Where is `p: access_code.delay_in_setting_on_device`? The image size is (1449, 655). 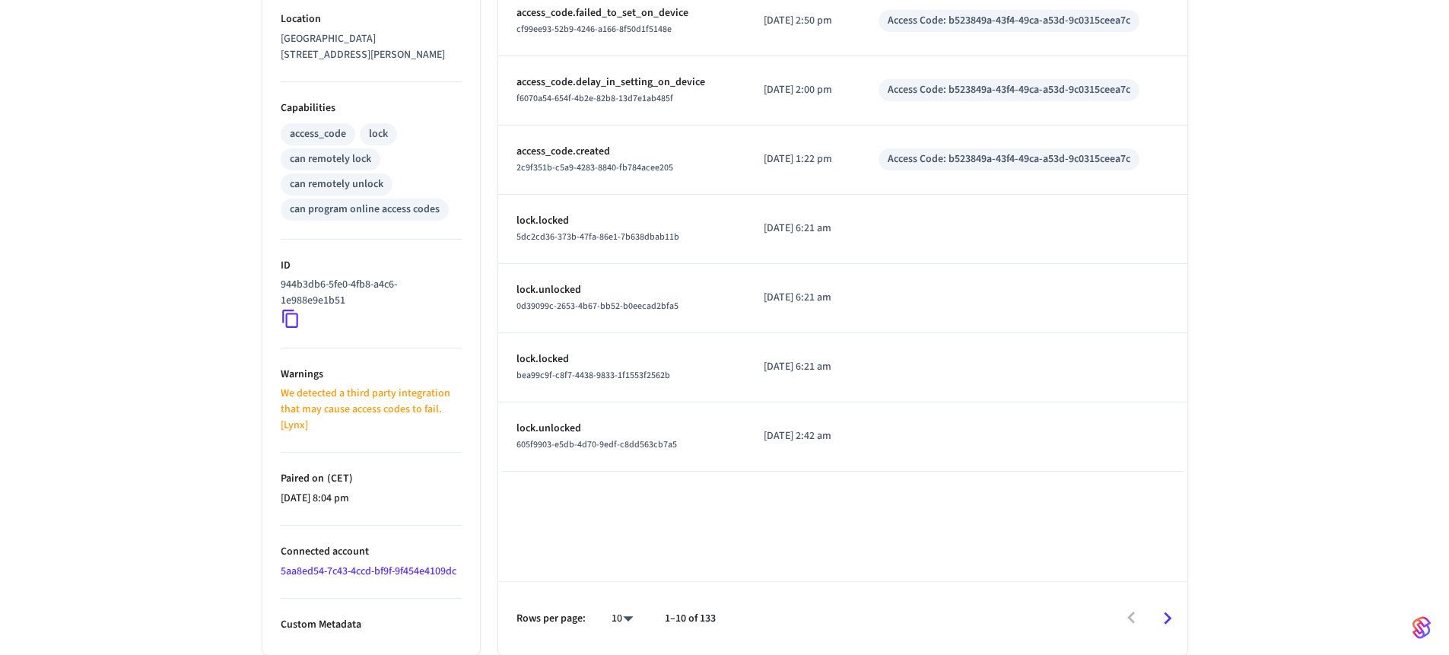 p: access_code.delay_in_setting_on_device is located at coordinates (622, 82).